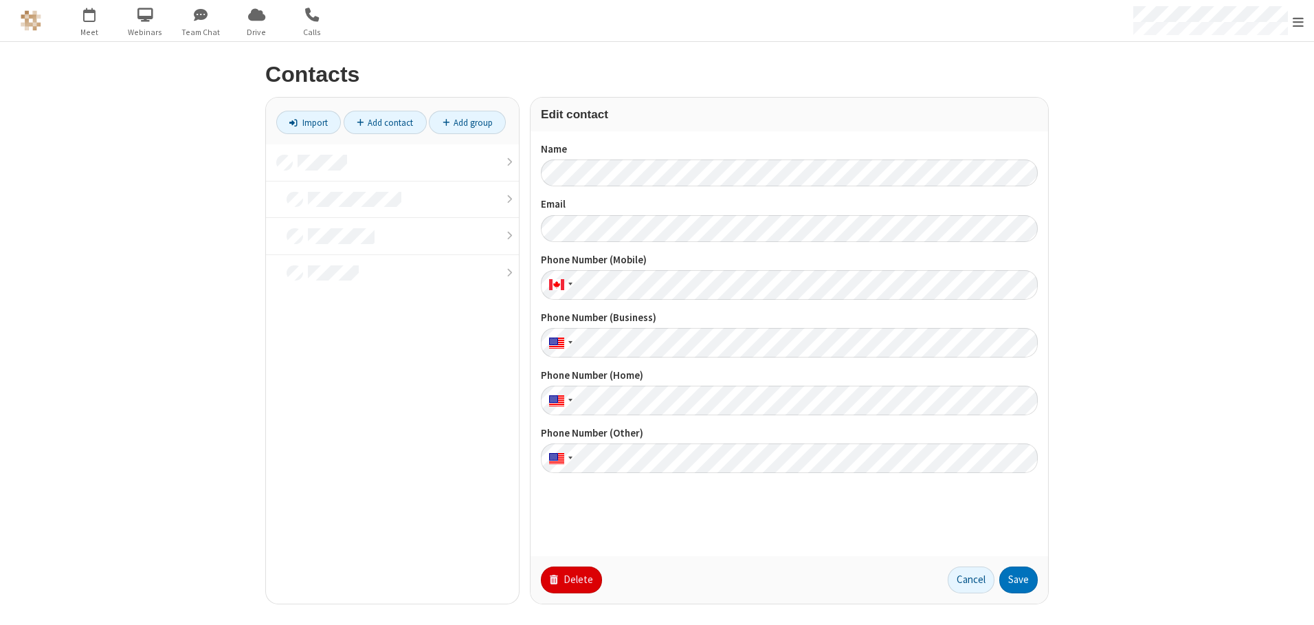 The height and width of the screenshot is (625, 1314). What do you see at coordinates (256, 32) in the screenshot?
I see `span: Drive` at bounding box center [256, 32].